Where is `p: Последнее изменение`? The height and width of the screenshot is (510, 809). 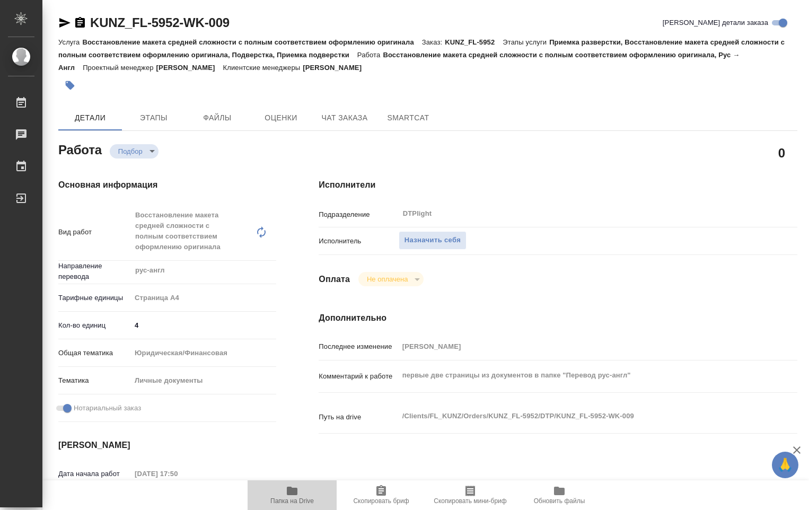
p: Последнее изменение is located at coordinates (358, 347).